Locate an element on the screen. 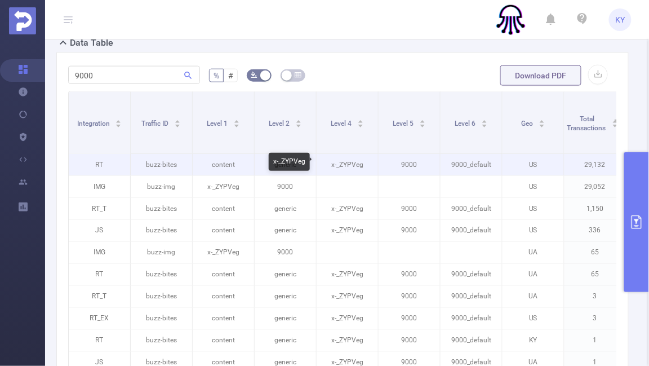 This screenshot has height=366, width=649. span: Level 5 is located at coordinates (404, 123).